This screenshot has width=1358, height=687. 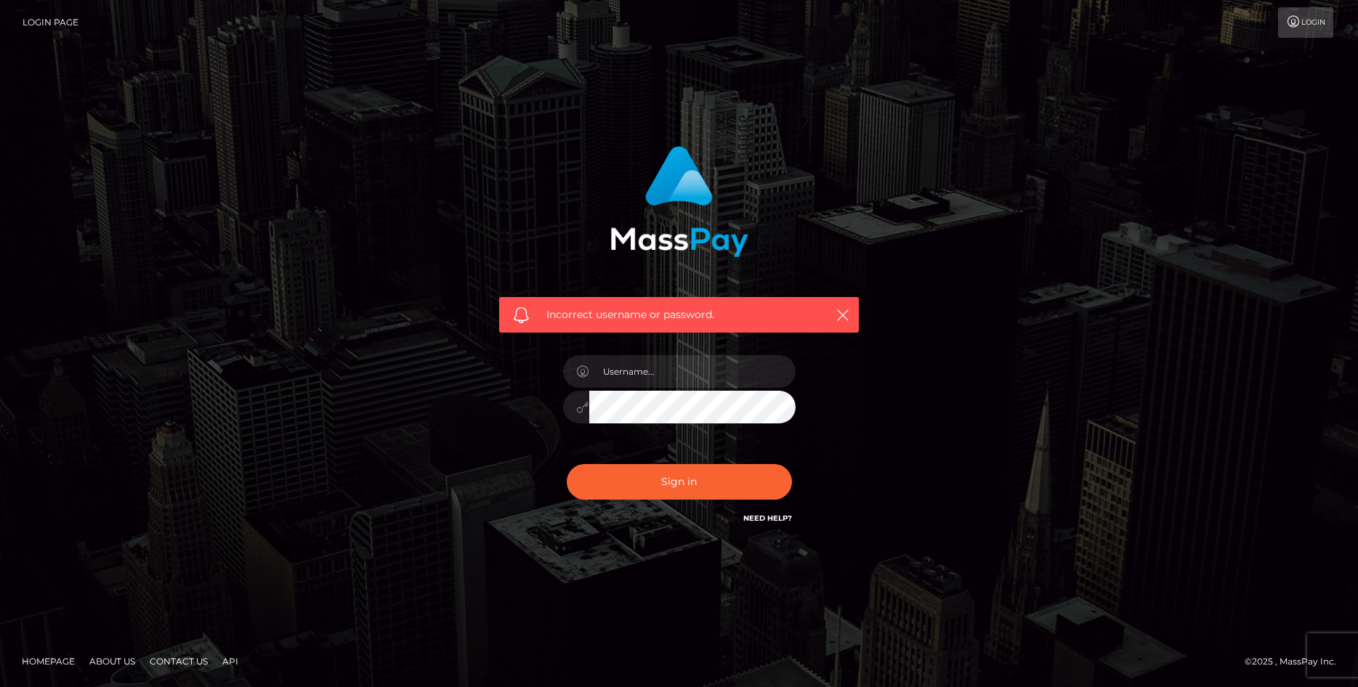 I want to click on a: Homepage, so click(x=48, y=661).